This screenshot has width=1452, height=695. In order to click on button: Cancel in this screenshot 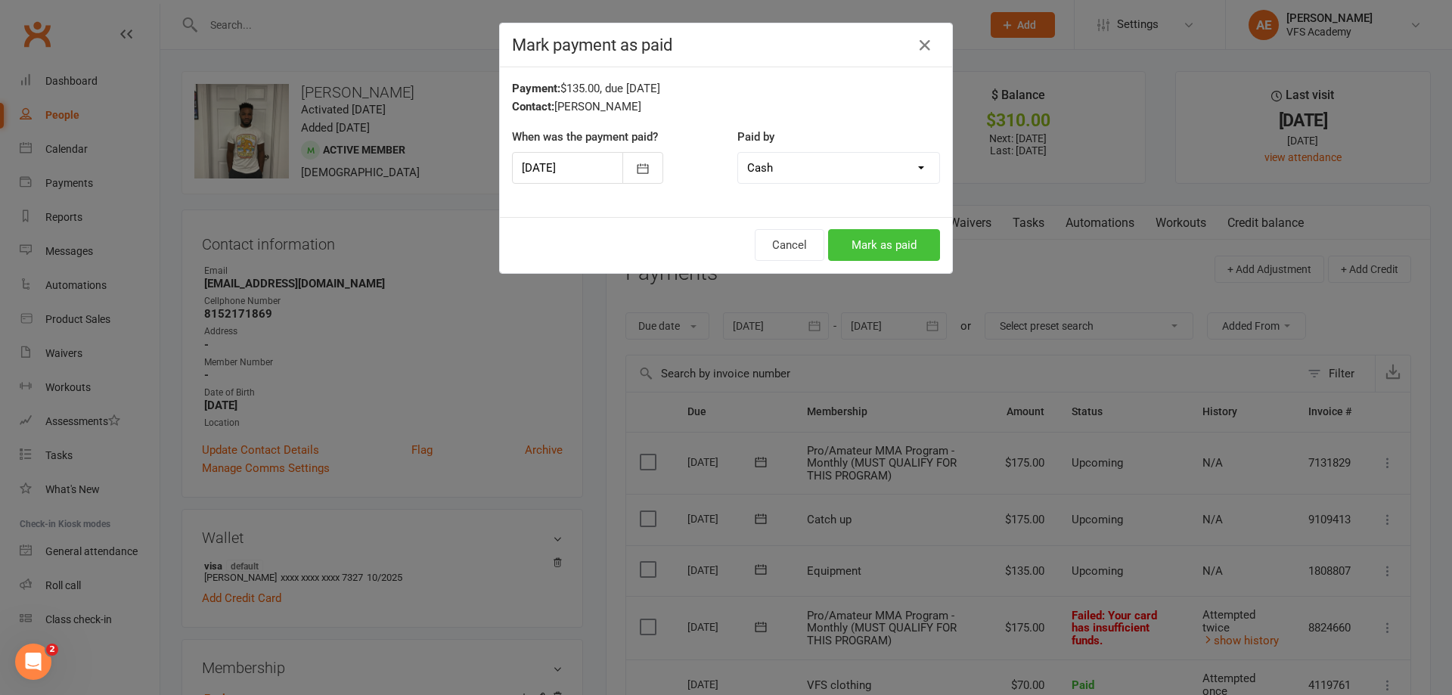, I will do `click(790, 245)`.